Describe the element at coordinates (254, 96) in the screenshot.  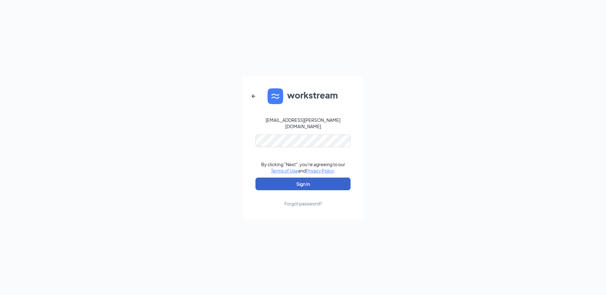
I see `svg: ArrowLeftNew` at that location.